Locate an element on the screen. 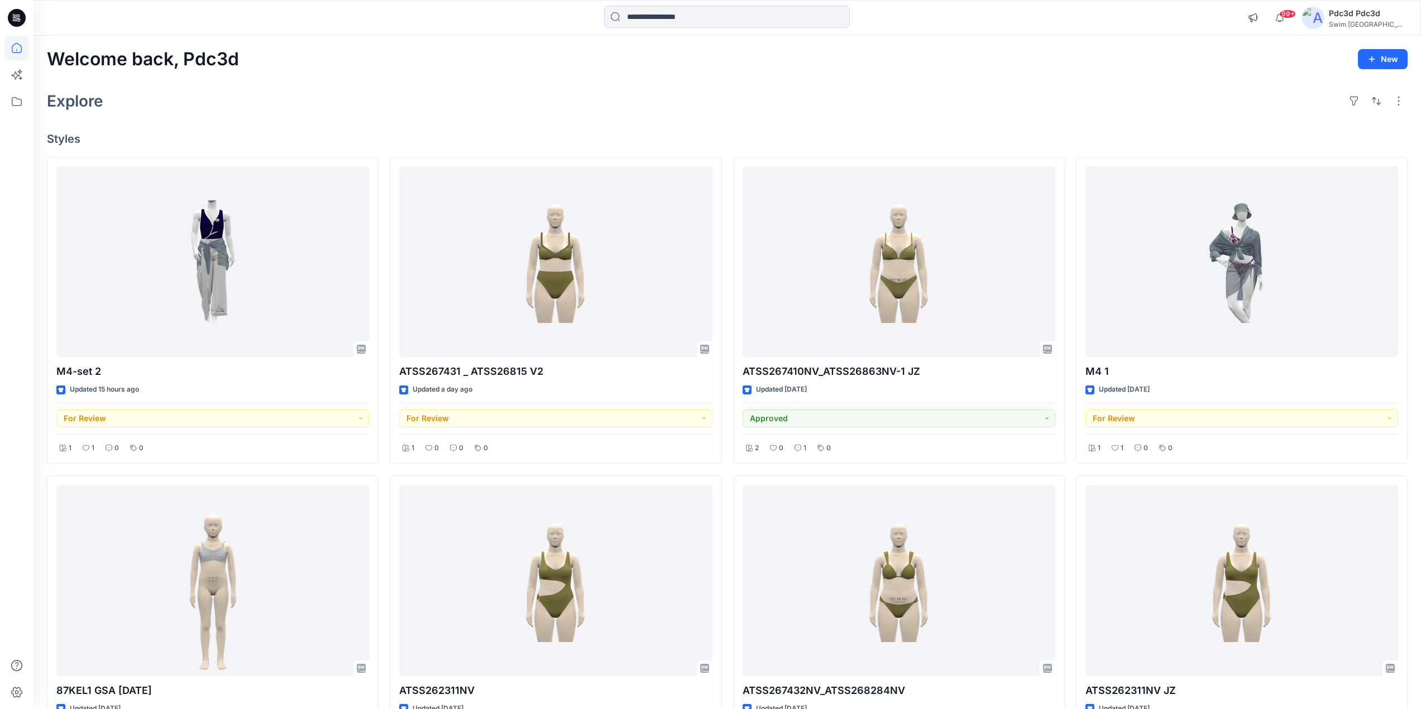 Image resolution: width=1421 pixels, height=709 pixels. a: ATSS262311NV is located at coordinates (555, 581).